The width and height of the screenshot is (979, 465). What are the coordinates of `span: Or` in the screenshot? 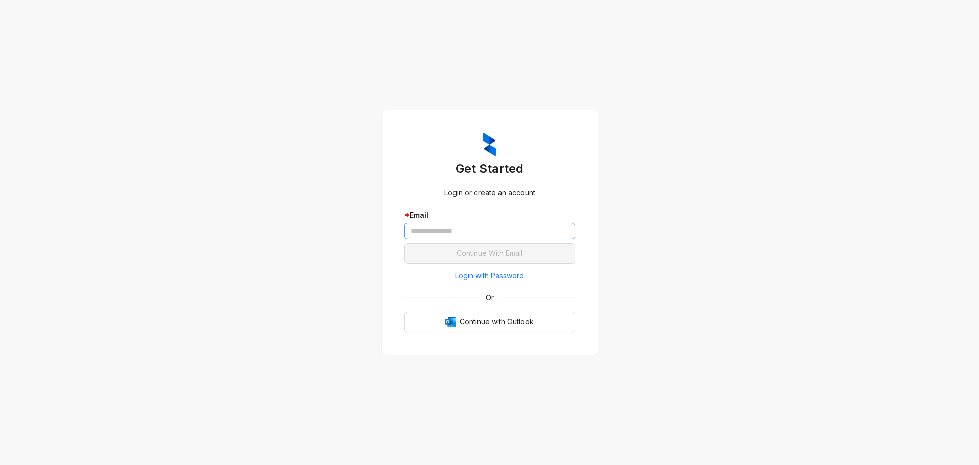 It's located at (490, 298).